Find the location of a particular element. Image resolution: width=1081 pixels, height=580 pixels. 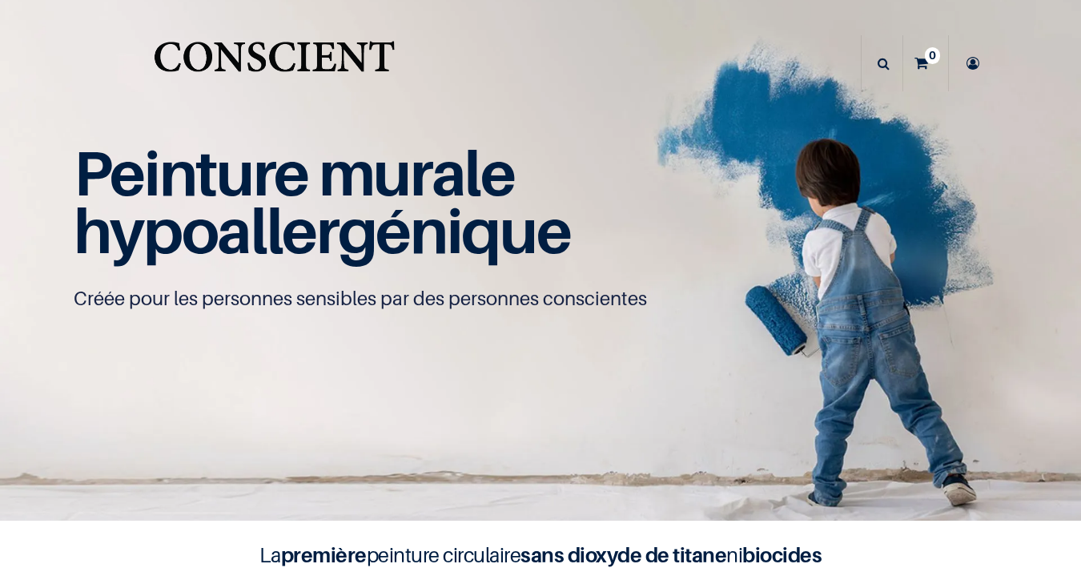

sup: 0 is located at coordinates (932, 55).